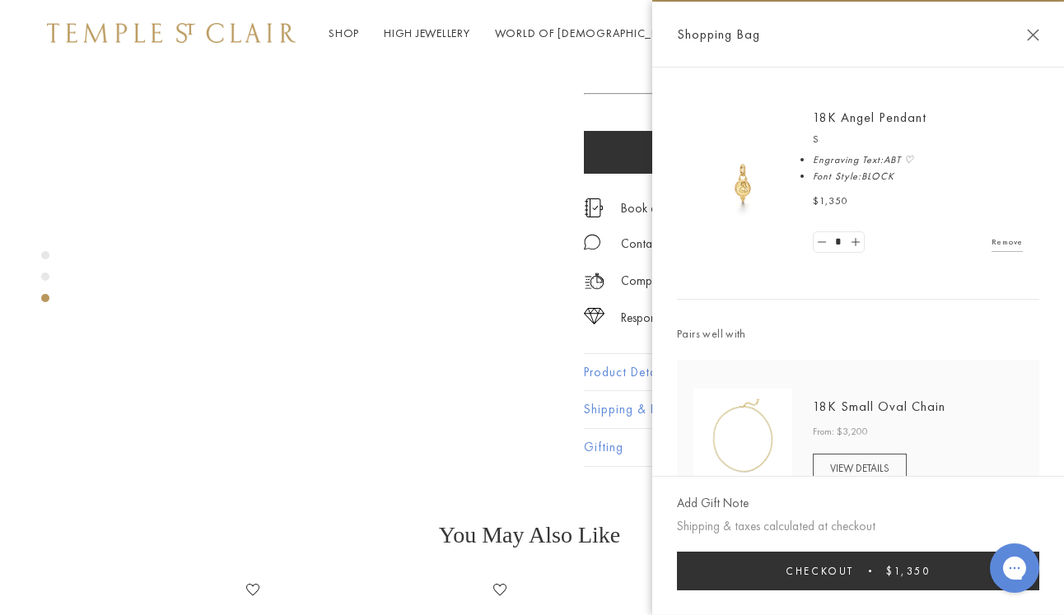  I want to click on span: Shopping Bag, so click(718, 35).